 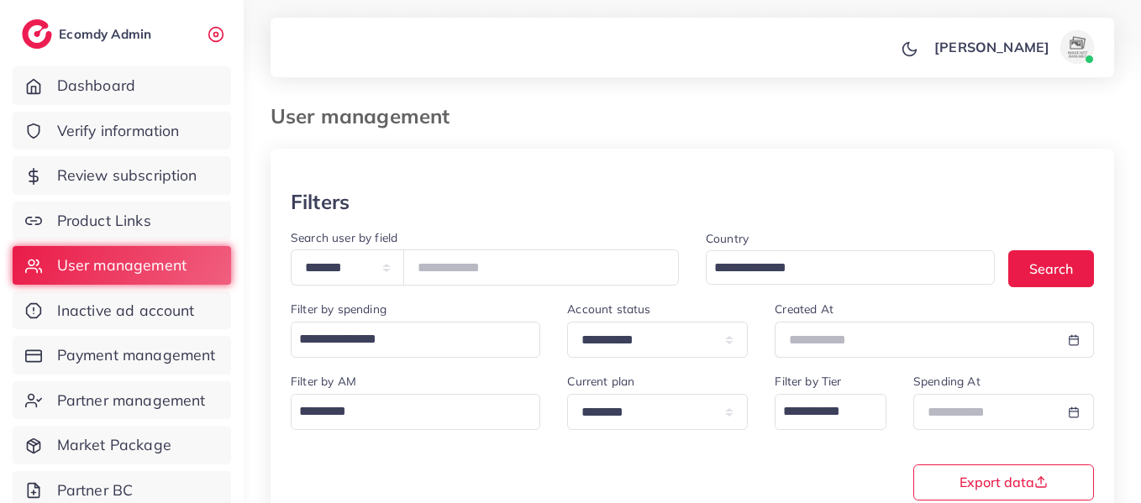 I want to click on a: Dashboard, so click(x=122, y=86).